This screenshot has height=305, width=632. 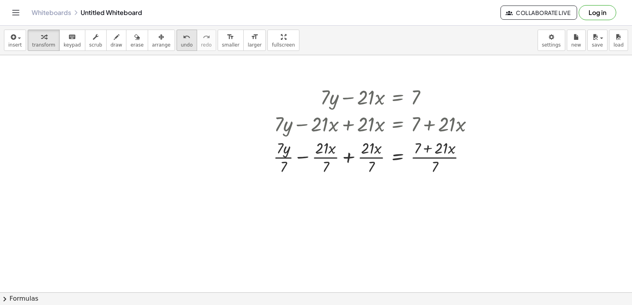 What do you see at coordinates (96, 45) in the screenshot?
I see `span: scrub` at bounding box center [96, 45].